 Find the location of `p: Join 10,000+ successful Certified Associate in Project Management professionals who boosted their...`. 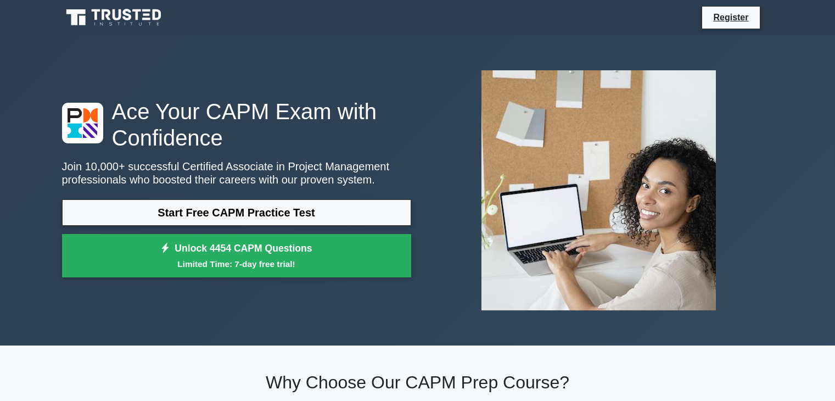

p: Join 10,000+ successful Certified Associate in Project Management professionals who boosted their... is located at coordinates (237, 173).